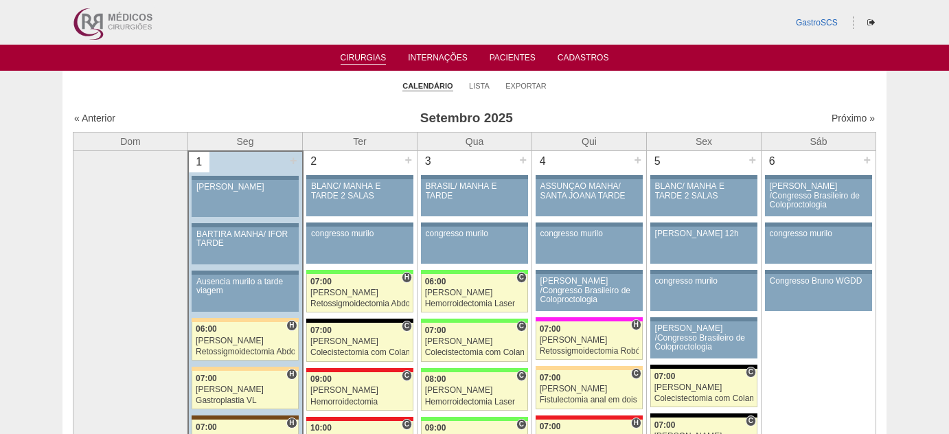 The height and width of the screenshot is (434, 949). What do you see at coordinates (474, 141) in the screenshot?
I see `th: Qua` at bounding box center [474, 141].